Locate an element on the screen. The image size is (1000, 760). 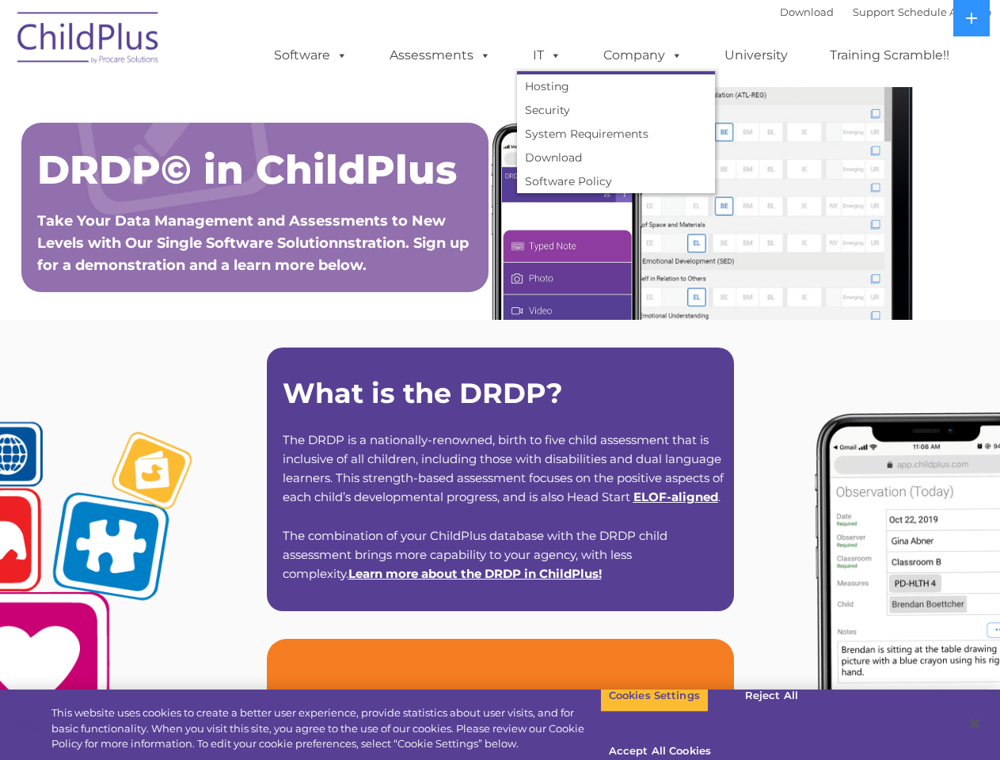
a: Schedule A Demo is located at coordinates (945, 12).